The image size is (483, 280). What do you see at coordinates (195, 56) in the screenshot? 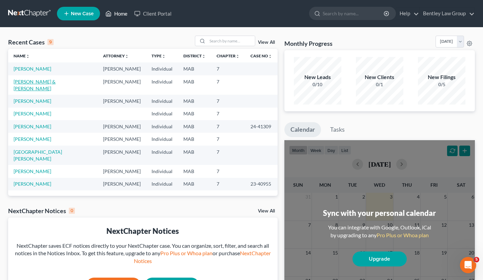
I see `a: Districtunfold_more` at bounding box center [195, 56].